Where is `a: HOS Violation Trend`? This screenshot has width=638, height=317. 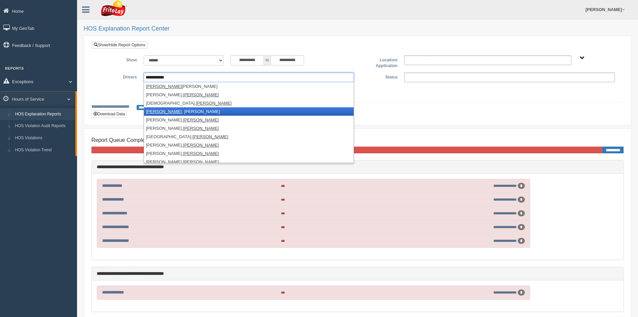 a: HOS Violation Trend is located at coordinates (44, 150).